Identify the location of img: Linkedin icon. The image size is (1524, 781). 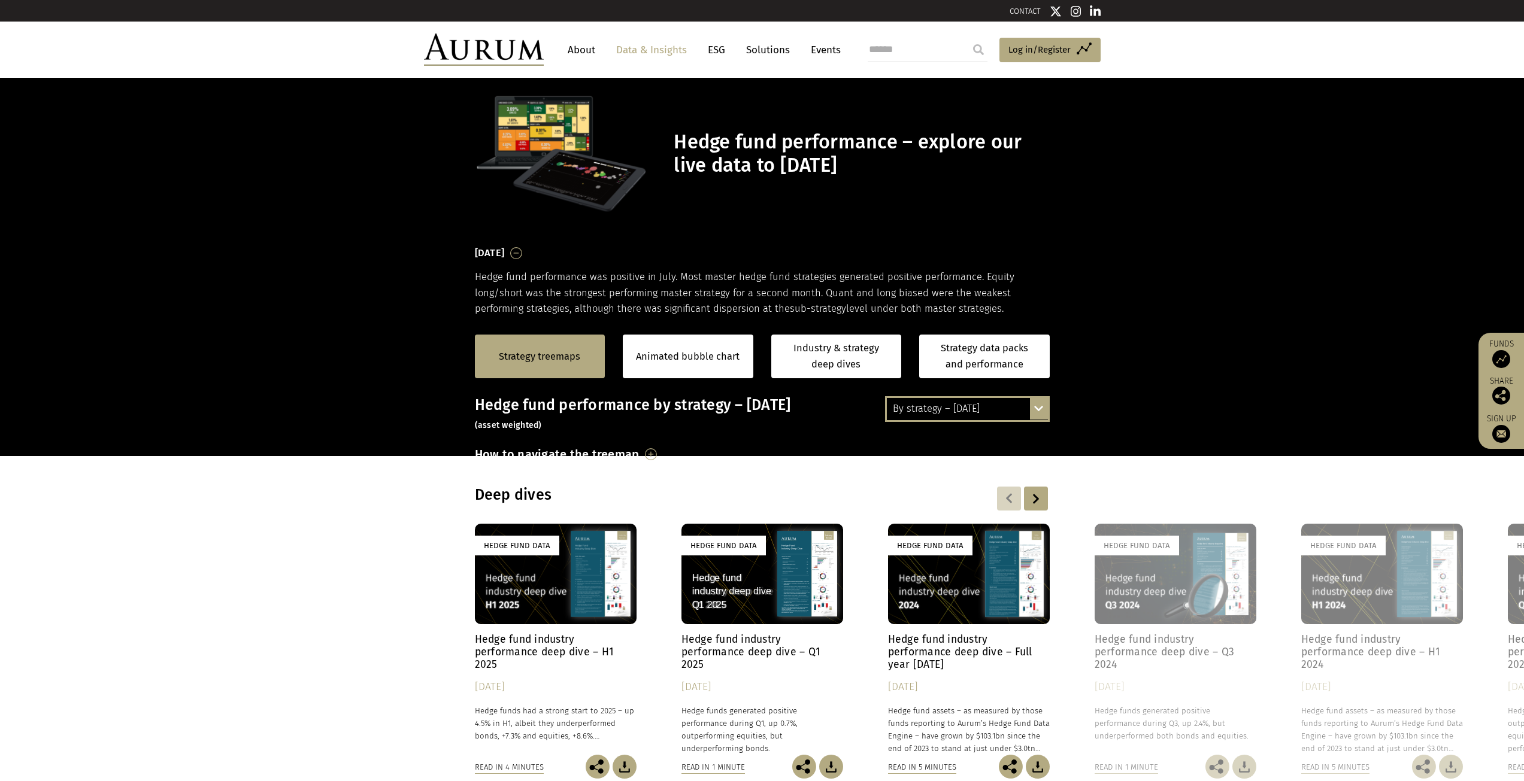
(1095, 11).